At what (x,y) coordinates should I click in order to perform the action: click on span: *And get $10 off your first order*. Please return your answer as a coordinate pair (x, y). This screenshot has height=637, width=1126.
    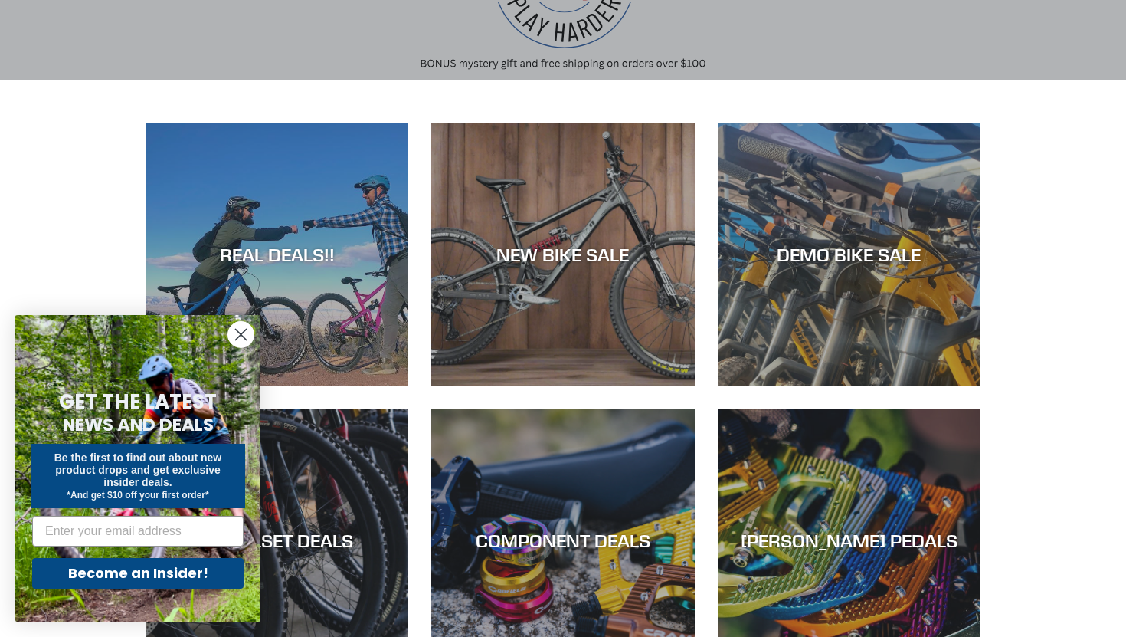
    Looking at the image, I should click on (137, 495).